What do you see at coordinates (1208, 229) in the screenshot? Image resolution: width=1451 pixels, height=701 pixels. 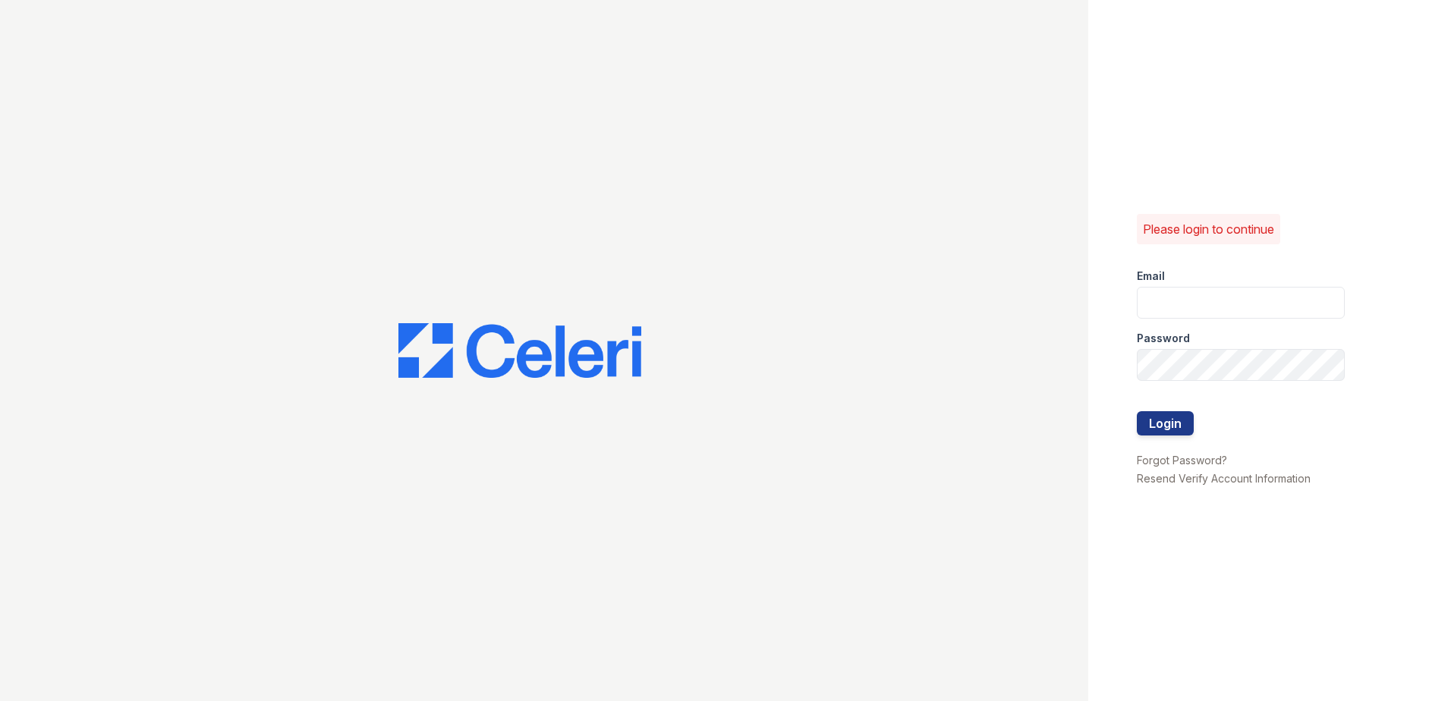 I see `p: Please login to continue` at bounding box center [1208, 229].